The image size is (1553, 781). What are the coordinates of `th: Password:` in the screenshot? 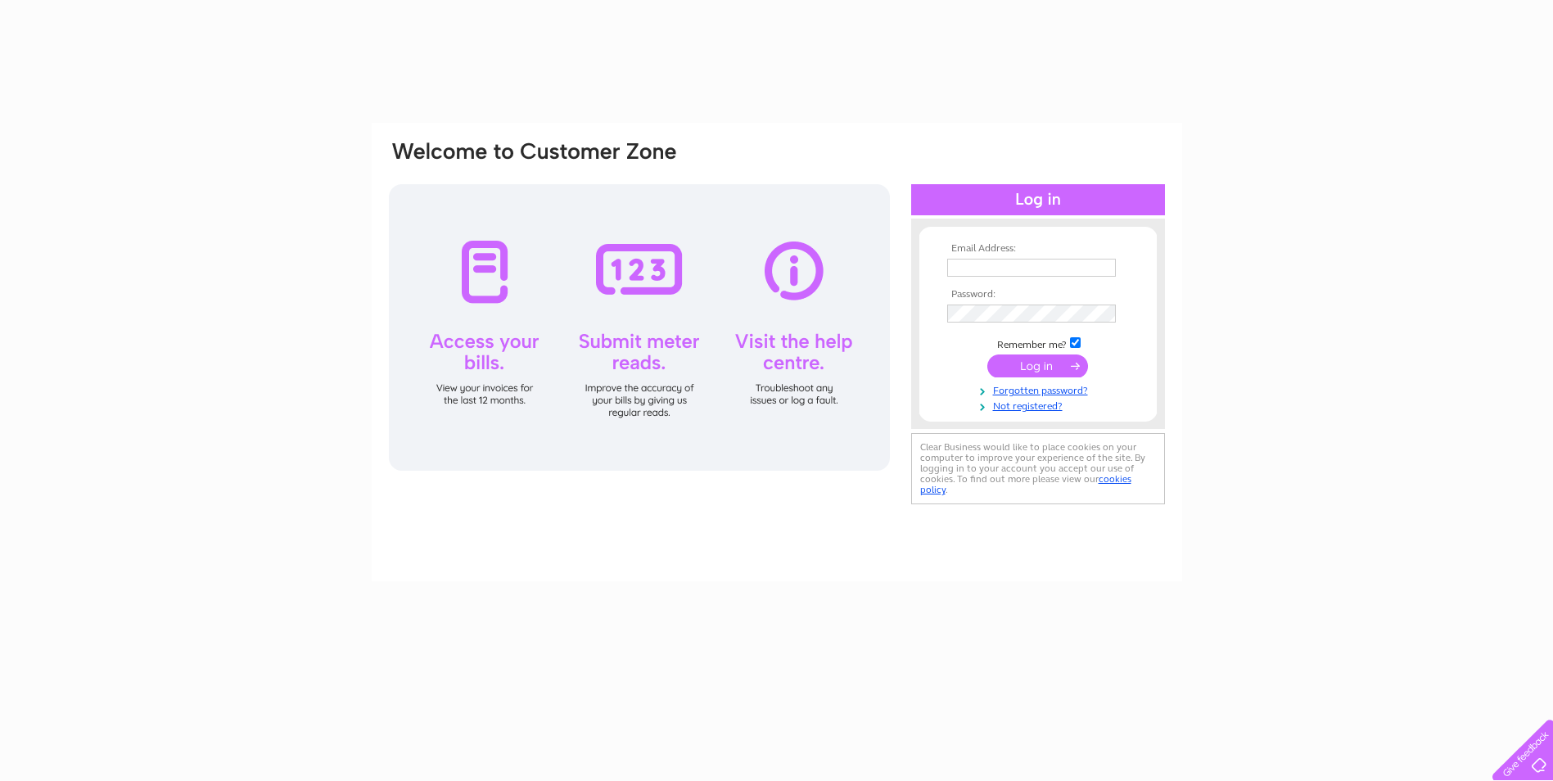 It's located at (1038, 295).